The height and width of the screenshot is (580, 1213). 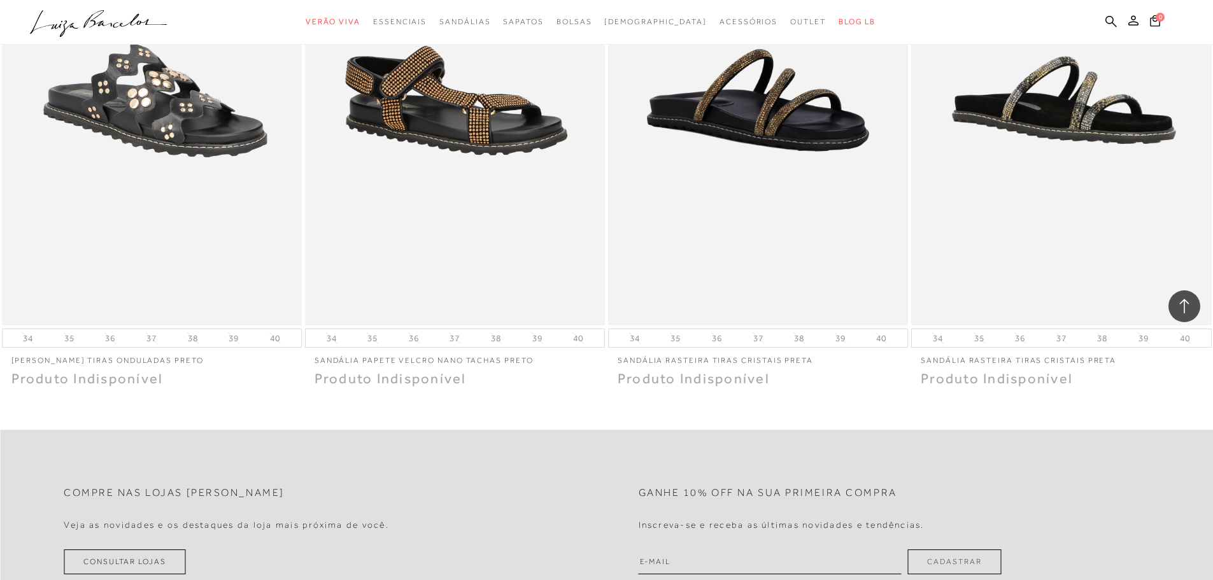 I want to click on button: 0, so click(x=1155, y=22).